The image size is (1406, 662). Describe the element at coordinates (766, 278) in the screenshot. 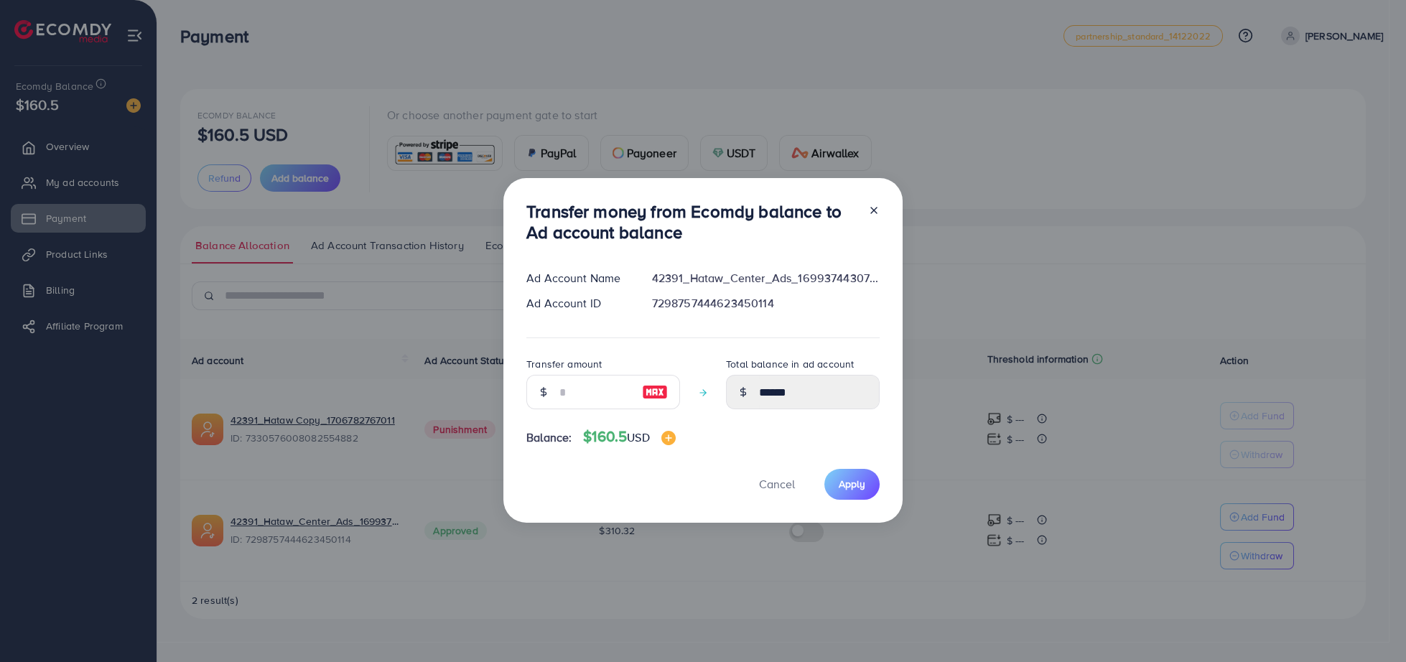

I see `div: 42391_Hataw_Center_Ads_1699374430760` at that location.